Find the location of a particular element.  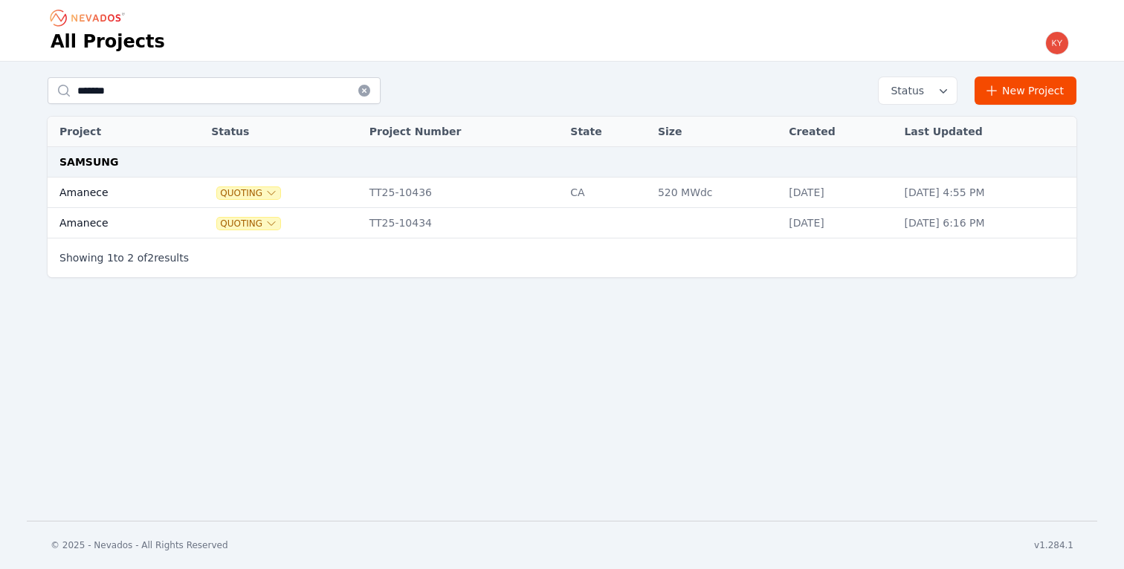

th: State is located at coordinates (607, 132).